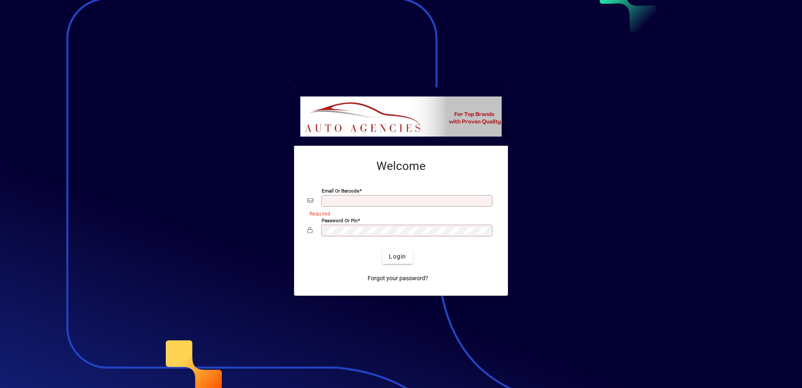 The height and width of the screenshot is (388, 802). Describe the element at coordinates (341, 191) in the screenshot. I see `mat-label: Email or Barcode` at that location.